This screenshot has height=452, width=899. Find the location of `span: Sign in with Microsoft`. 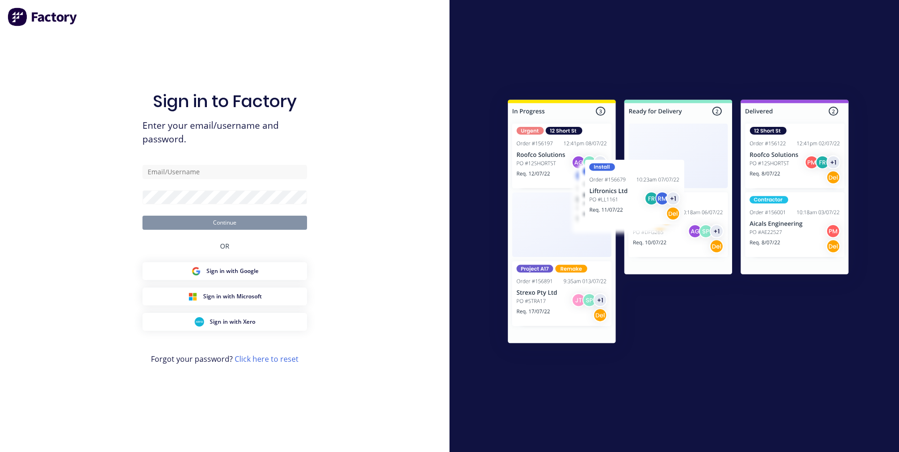

span: Sign in with Microsoft is located at coordinates (232, 297).